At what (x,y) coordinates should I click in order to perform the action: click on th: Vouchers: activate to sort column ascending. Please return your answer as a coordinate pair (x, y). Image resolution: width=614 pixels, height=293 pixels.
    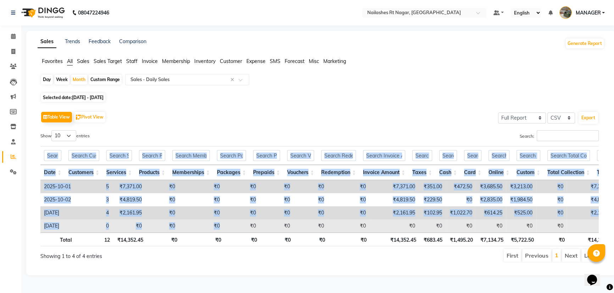
    Looking at the image, I should click on (301, 173).